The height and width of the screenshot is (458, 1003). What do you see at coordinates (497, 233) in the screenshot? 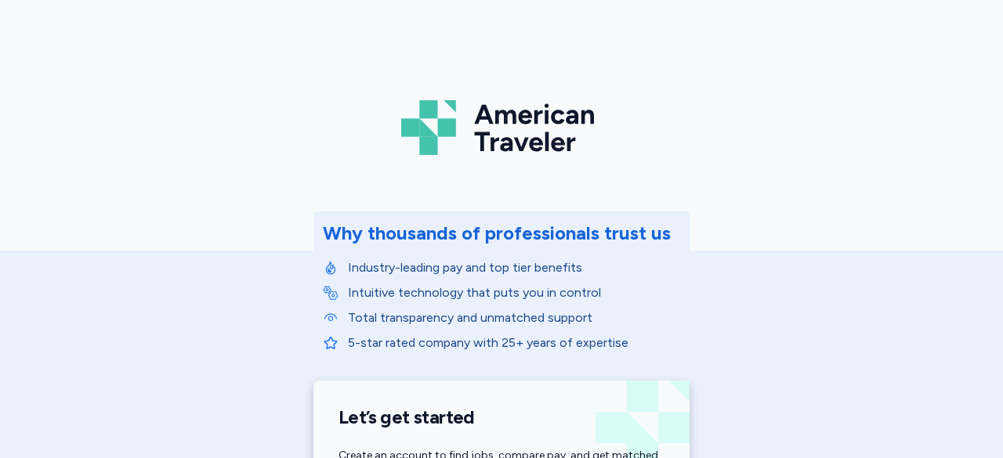
I see `div: Why thousands of professionals trust us` at bounding box center [497, 233].